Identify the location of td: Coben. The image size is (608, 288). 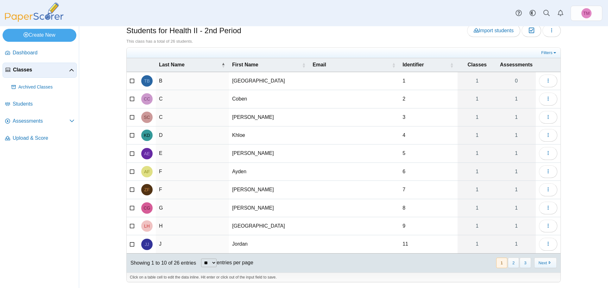
(269, 99).